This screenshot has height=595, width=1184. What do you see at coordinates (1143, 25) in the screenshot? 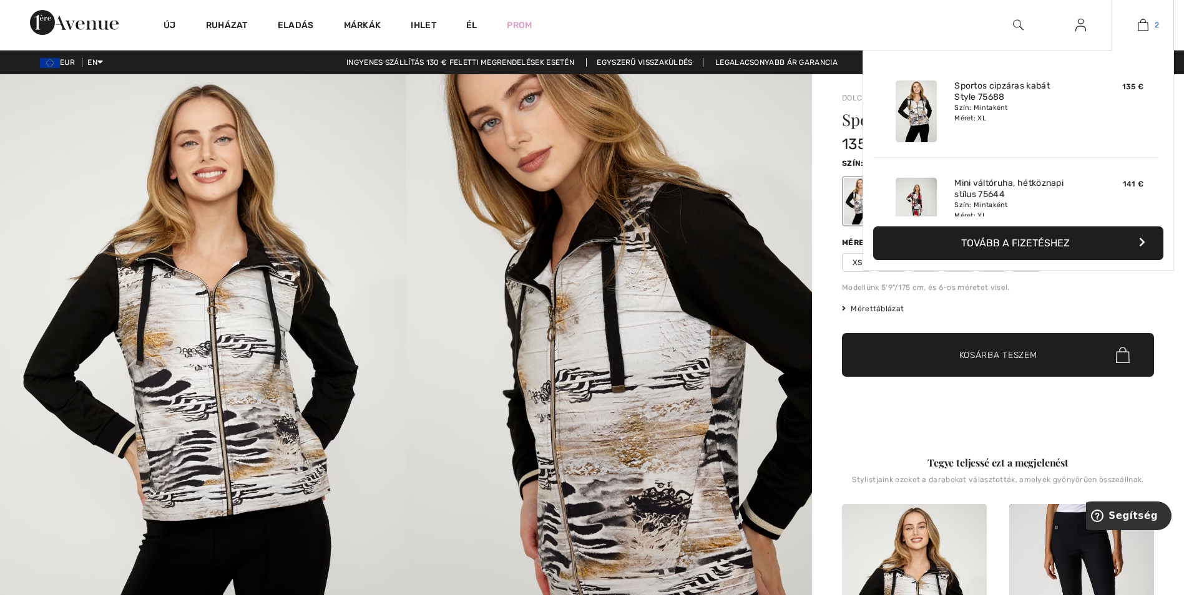
I see `img: Az én táskám` at bounding box center [1143, 25].